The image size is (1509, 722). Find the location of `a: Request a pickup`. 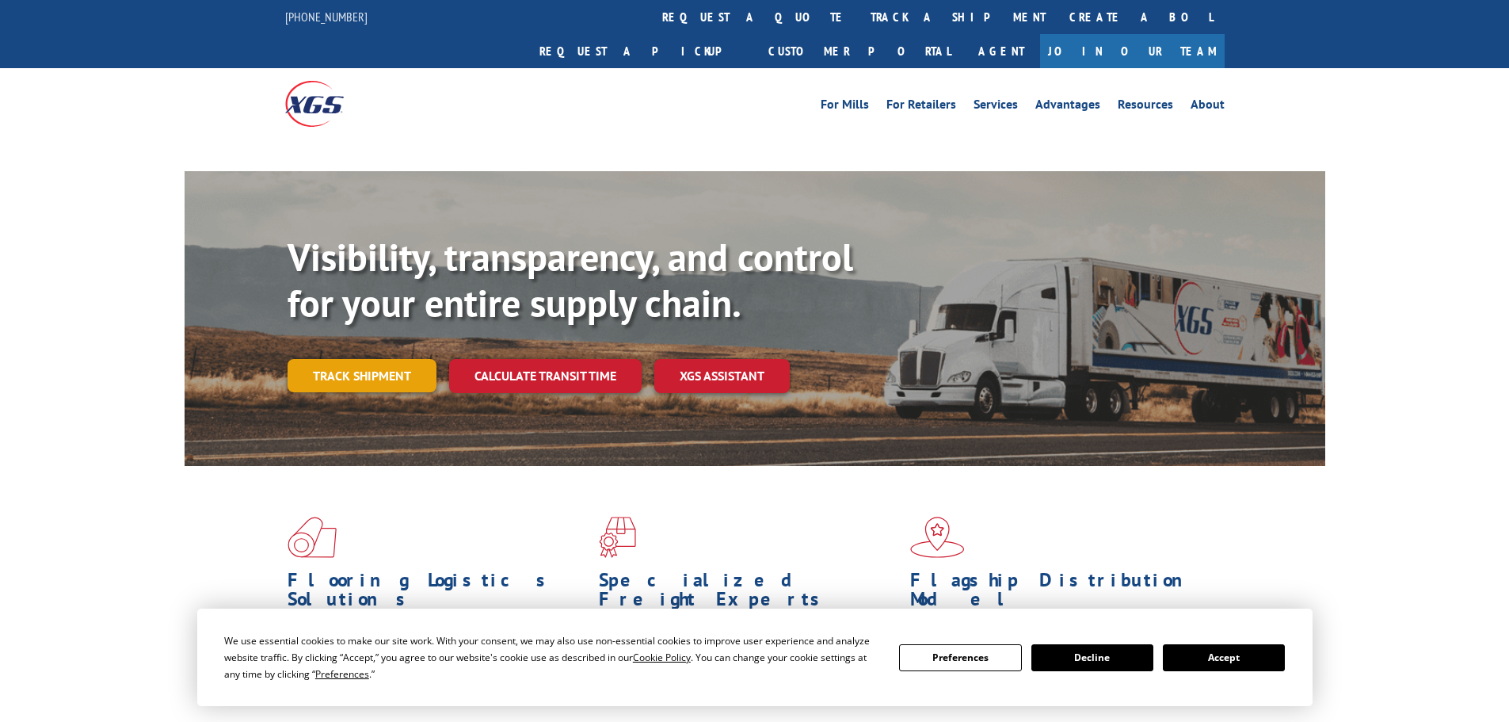

a: Request a pickup is located at coordinates (642, 51).